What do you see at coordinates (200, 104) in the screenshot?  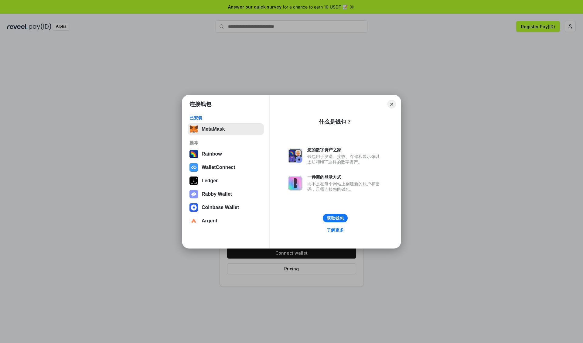 I see `h1: 连接钱包` at bounding box center [200, 104].